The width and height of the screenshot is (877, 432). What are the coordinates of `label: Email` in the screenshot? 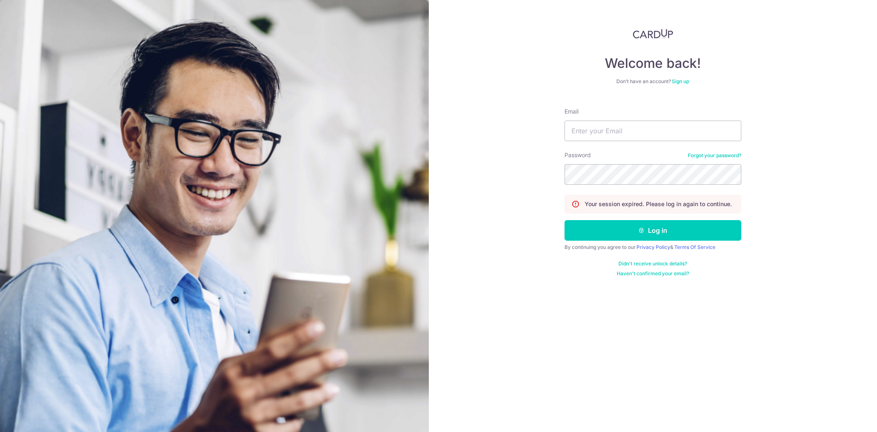 It's located at (572, 111).